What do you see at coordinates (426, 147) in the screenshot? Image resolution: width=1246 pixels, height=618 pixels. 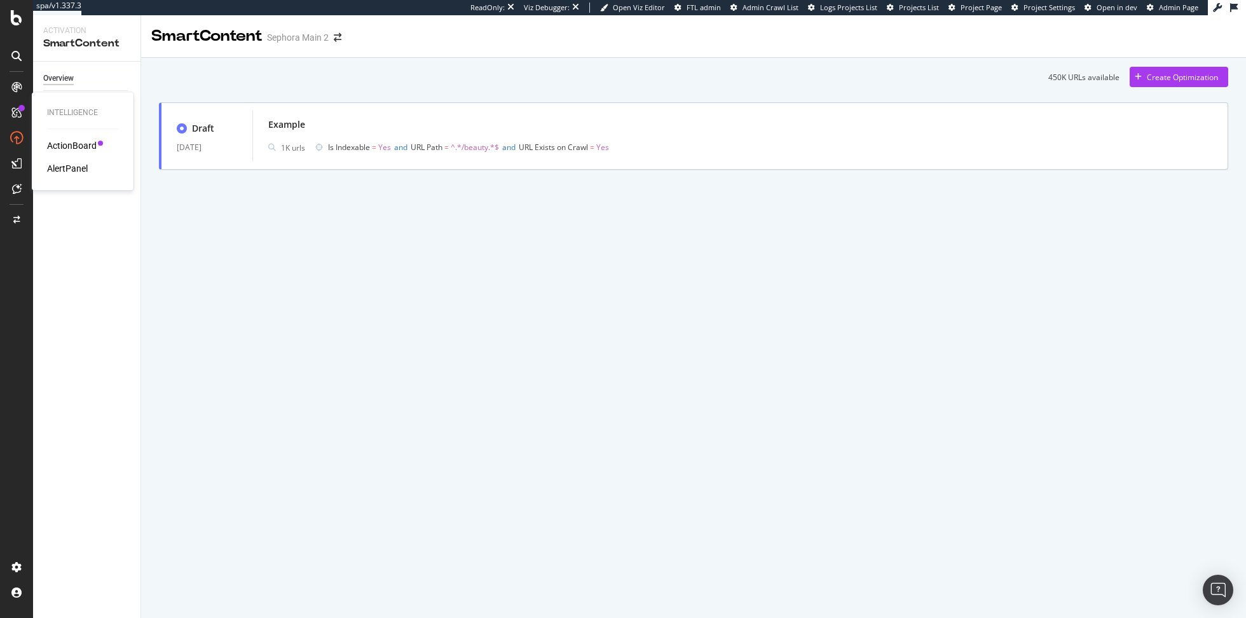 I see `span: URL Path` at bounding box center [426, 147].